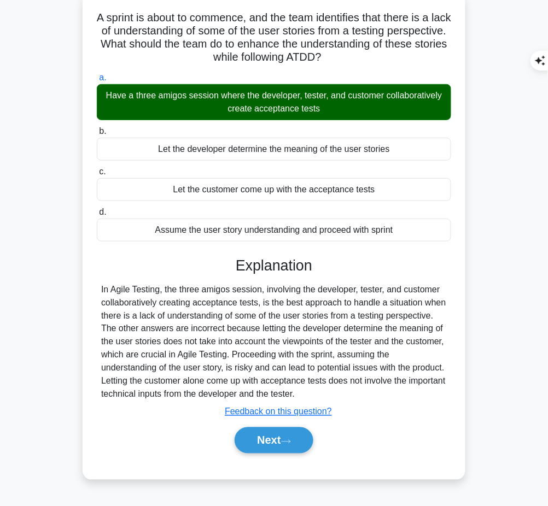 Image resolution: width=548 pixels, height=506 pixels. What do you see at coordinates (274, 102) in the screenshot?
I see `div: Have a three amigos session where the developer, tester, and customer collaboratively create acce...` at bounding box center [274, 102].